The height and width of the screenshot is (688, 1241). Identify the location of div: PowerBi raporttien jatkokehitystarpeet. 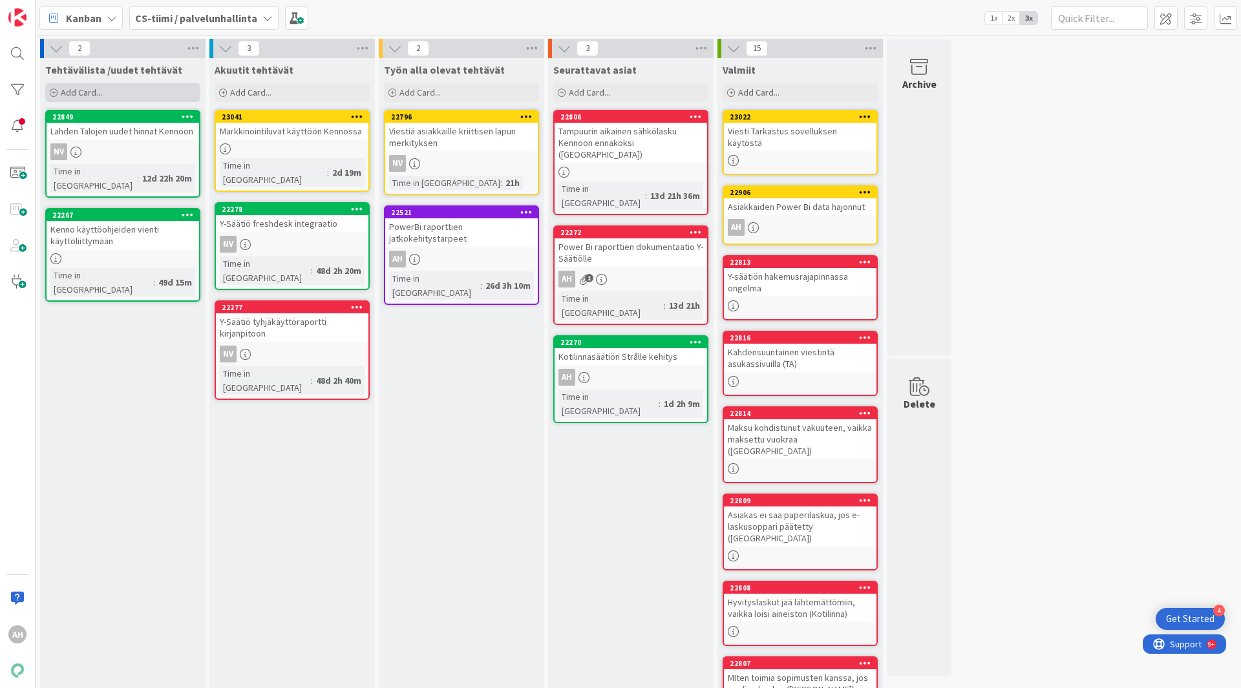
(462, 233).